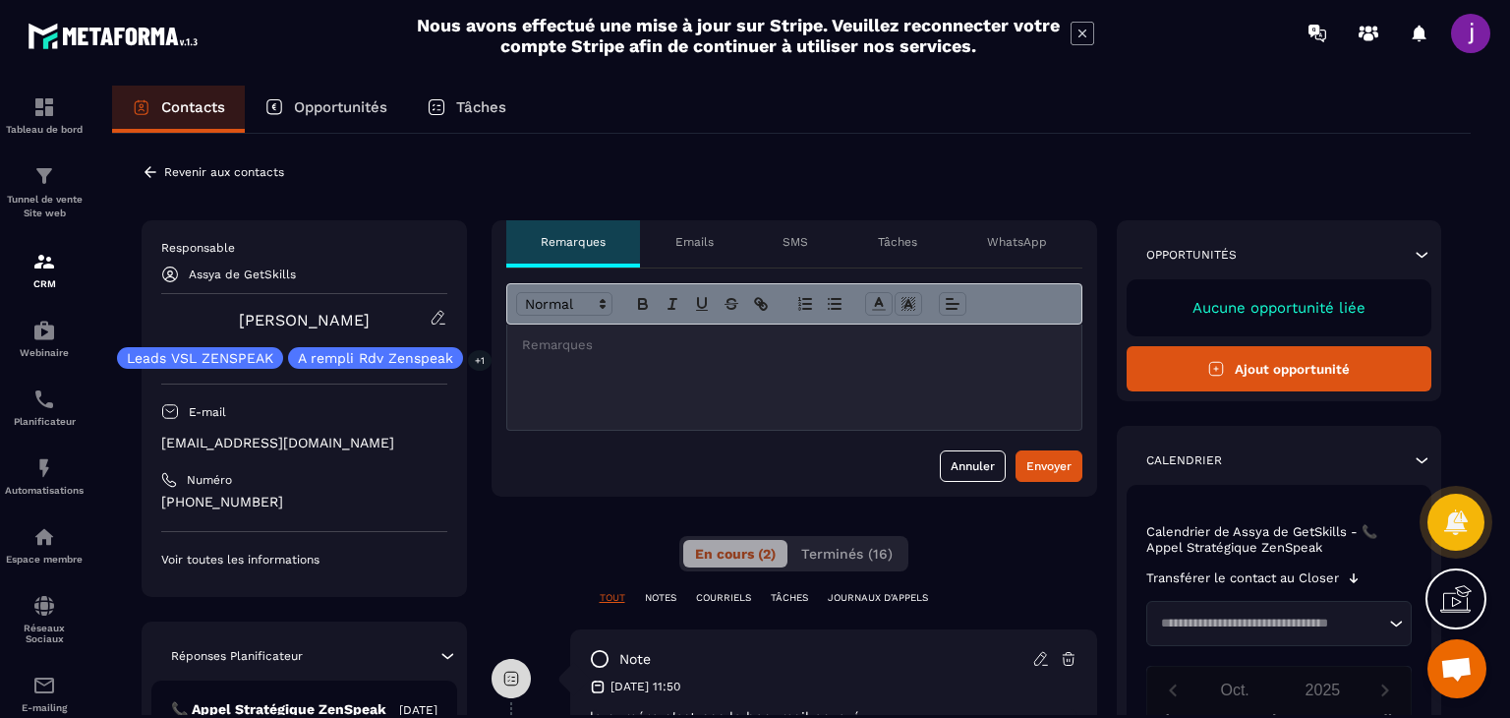 Image resolution: width=1510 pixels, height=718 pixels. I want to click on p: TÂCHES, so click(790, 598).